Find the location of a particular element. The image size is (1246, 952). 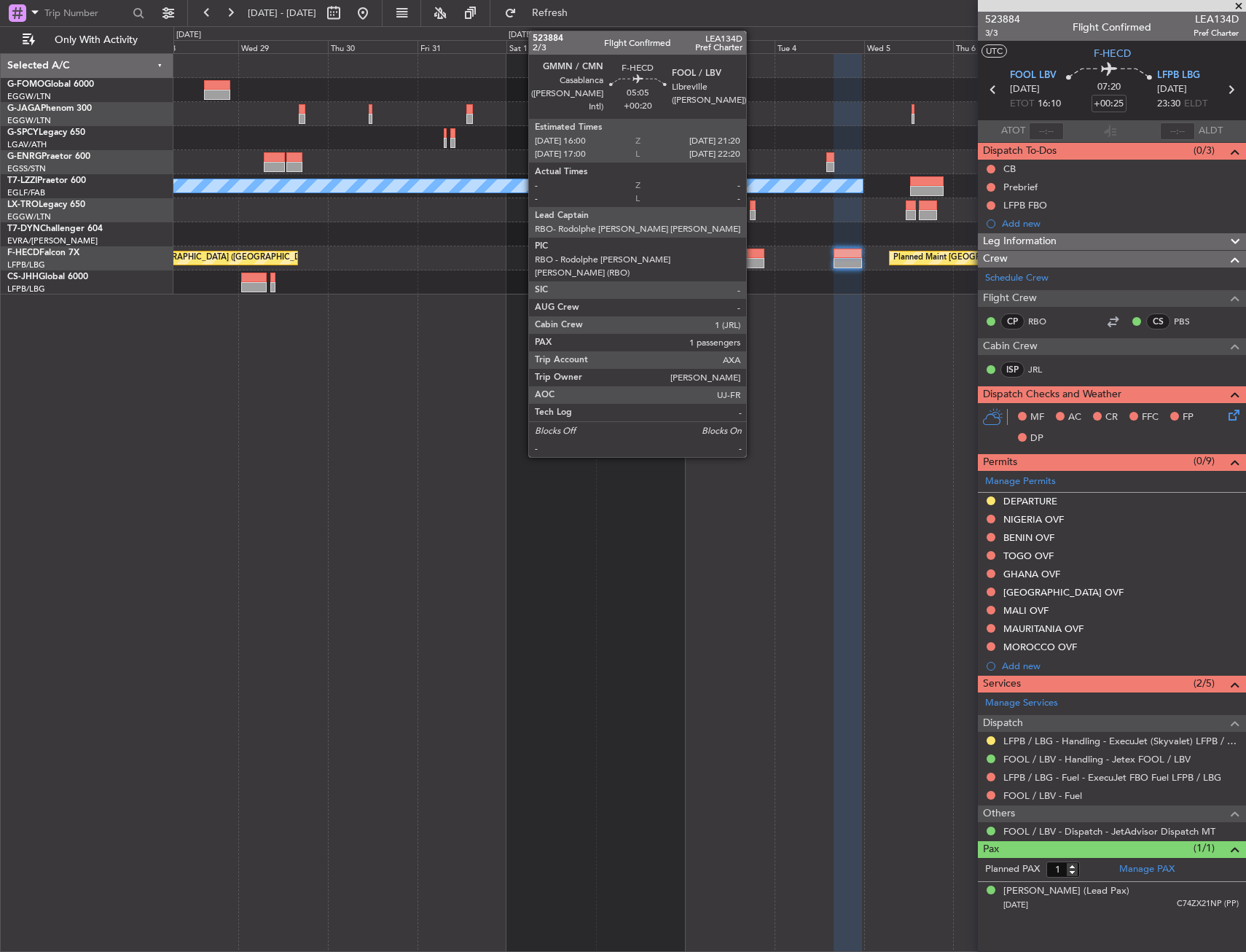

a: JRL is located at coordinates (1044, 369).